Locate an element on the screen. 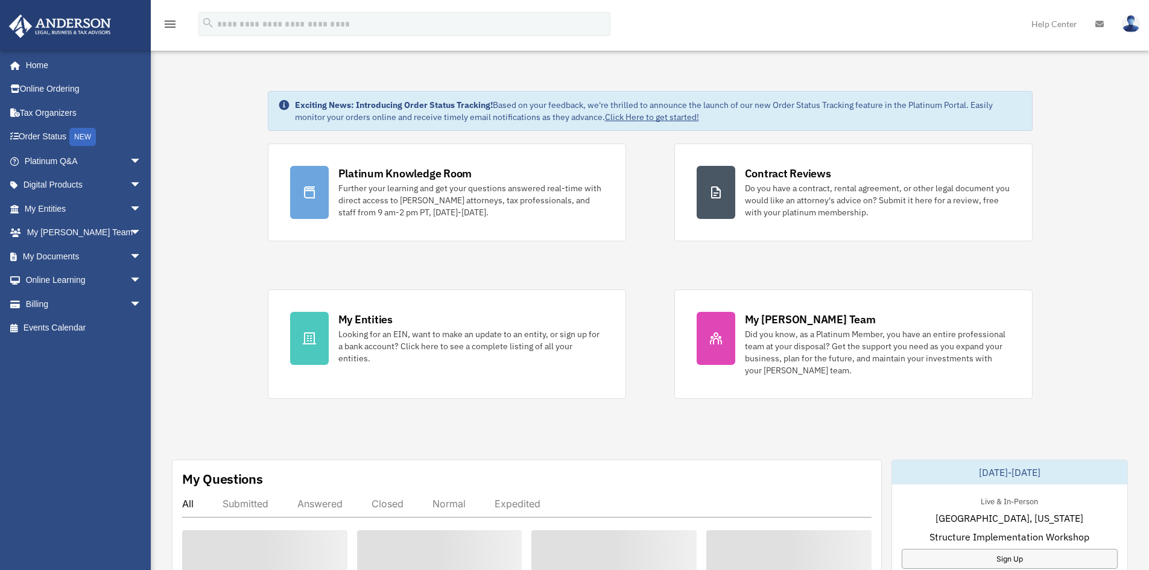 Image resolution: width=1149 pixels, height=570 pixels. a: Click Here to get started! is located at coordinates (652, 117).